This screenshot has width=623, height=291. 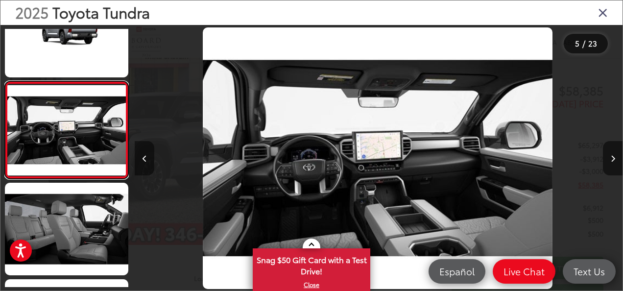 What do you see at coordinates (577, 43) in the screenshot?
I see `span: 5` at bounding box center [577, 43].